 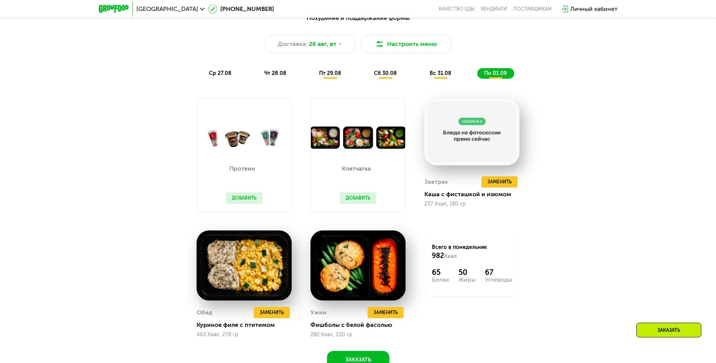 I want to click on span: Доставка:, so click(x=293, y=44).